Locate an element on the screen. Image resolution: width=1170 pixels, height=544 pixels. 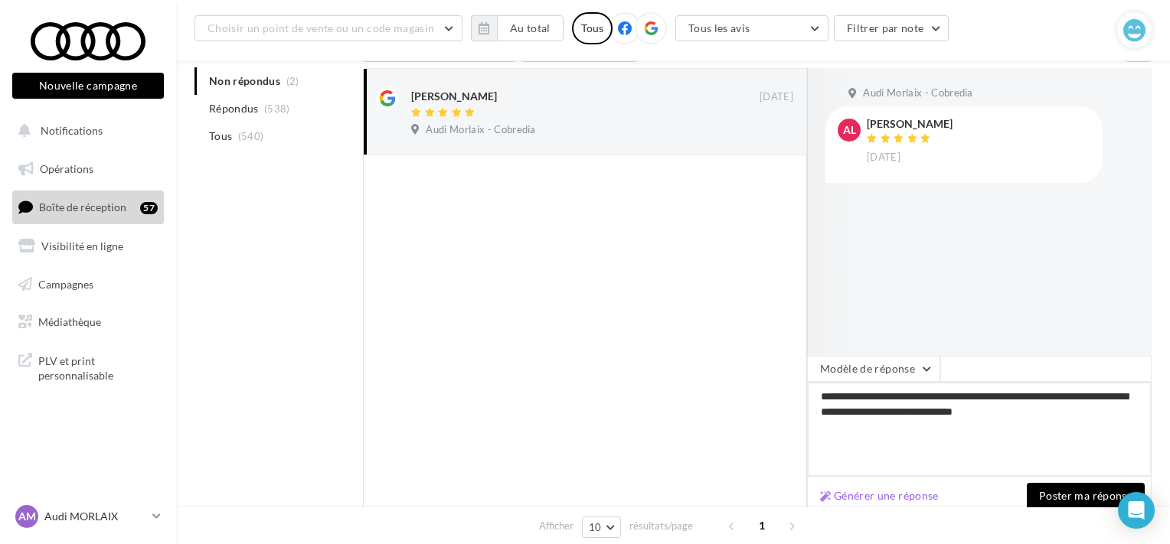
span: Campagnes is located at coordinates (66, 283).